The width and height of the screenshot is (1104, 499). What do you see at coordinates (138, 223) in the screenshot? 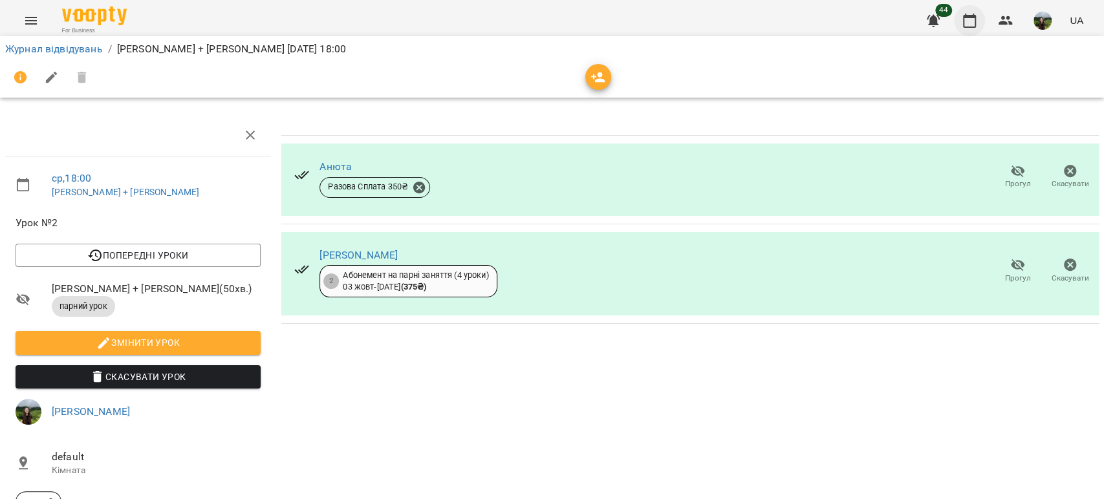
I see `span: Урок №2` at bounding box center [138, 223].